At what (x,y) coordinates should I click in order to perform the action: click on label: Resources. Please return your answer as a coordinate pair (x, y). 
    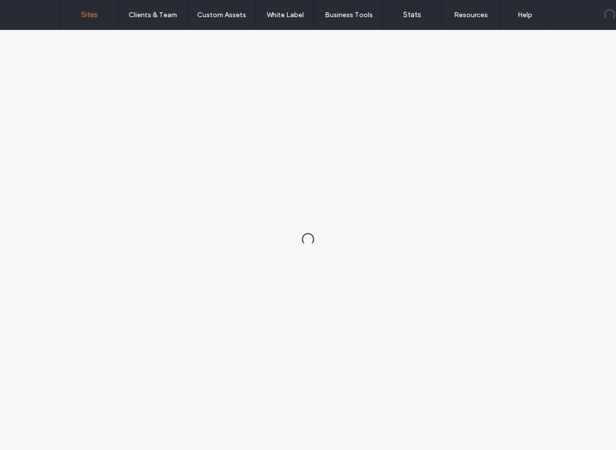
    Looking at the image, I should click on (471, 15).